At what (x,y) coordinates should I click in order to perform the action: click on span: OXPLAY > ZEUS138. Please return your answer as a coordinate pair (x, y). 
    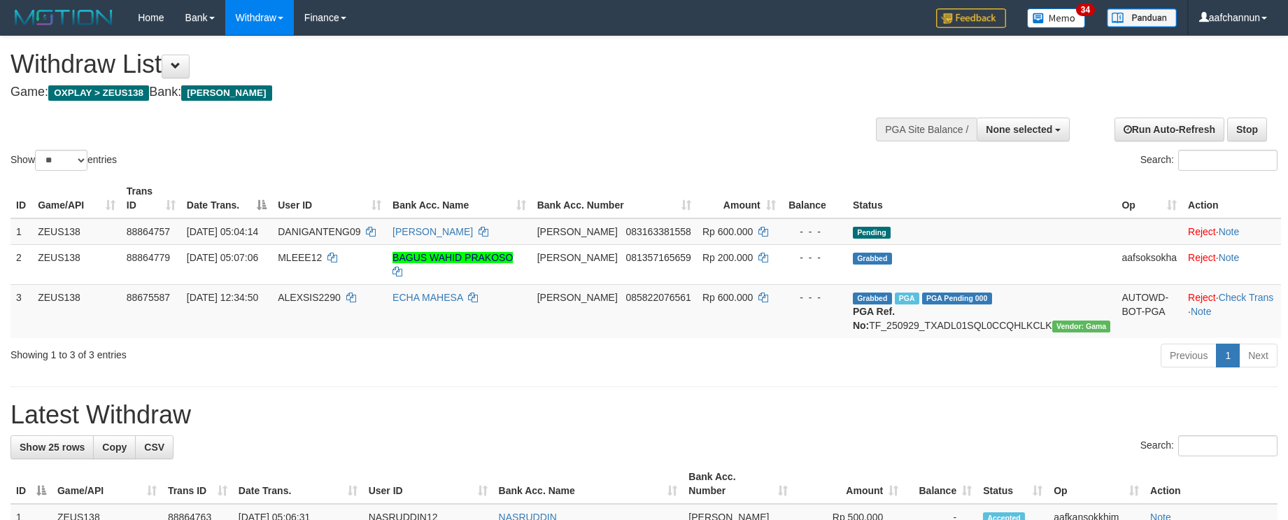
    Looking at the image, I should click on (99, 93).